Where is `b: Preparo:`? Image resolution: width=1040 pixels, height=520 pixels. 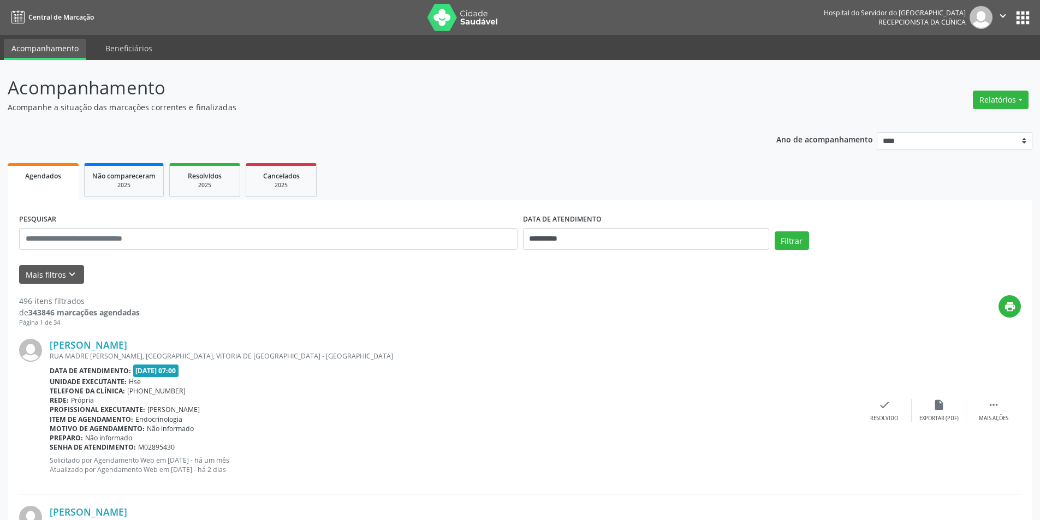
b: Preparo: is located at coordinates (66, 438).